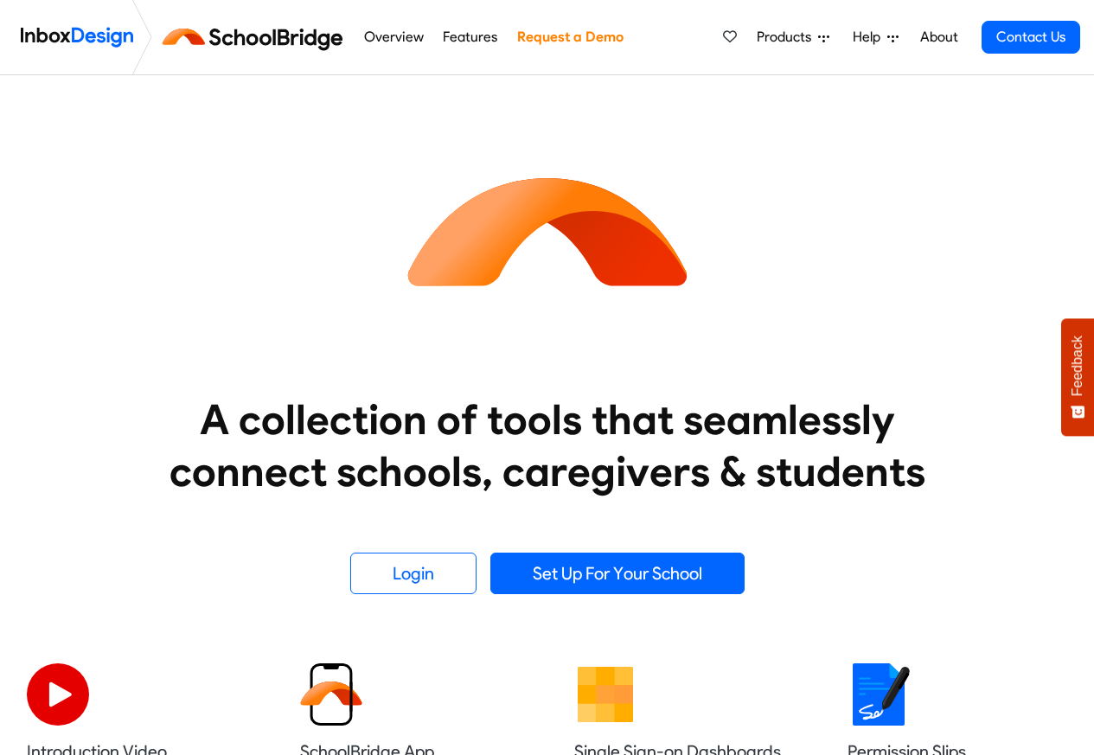 The width and height of the screenshot is (1094, 755). I want to click on img: 2022_01_13_icon_grid.svg, so click(605, 694).